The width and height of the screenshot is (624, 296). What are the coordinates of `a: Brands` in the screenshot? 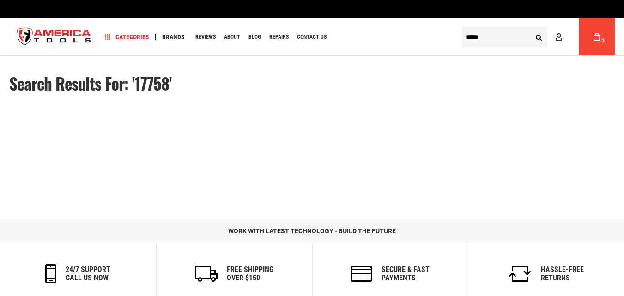 It's located at (173, 37).